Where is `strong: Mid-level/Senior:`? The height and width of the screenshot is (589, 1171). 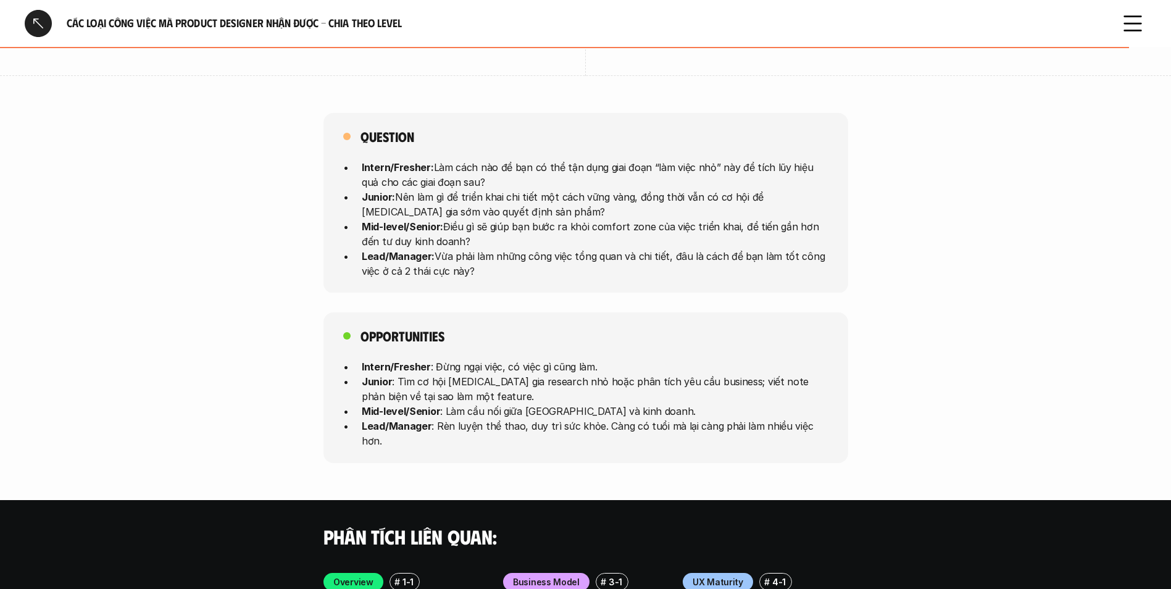 strong: Mid-level/Senior: is located at coordinates (402, 226).